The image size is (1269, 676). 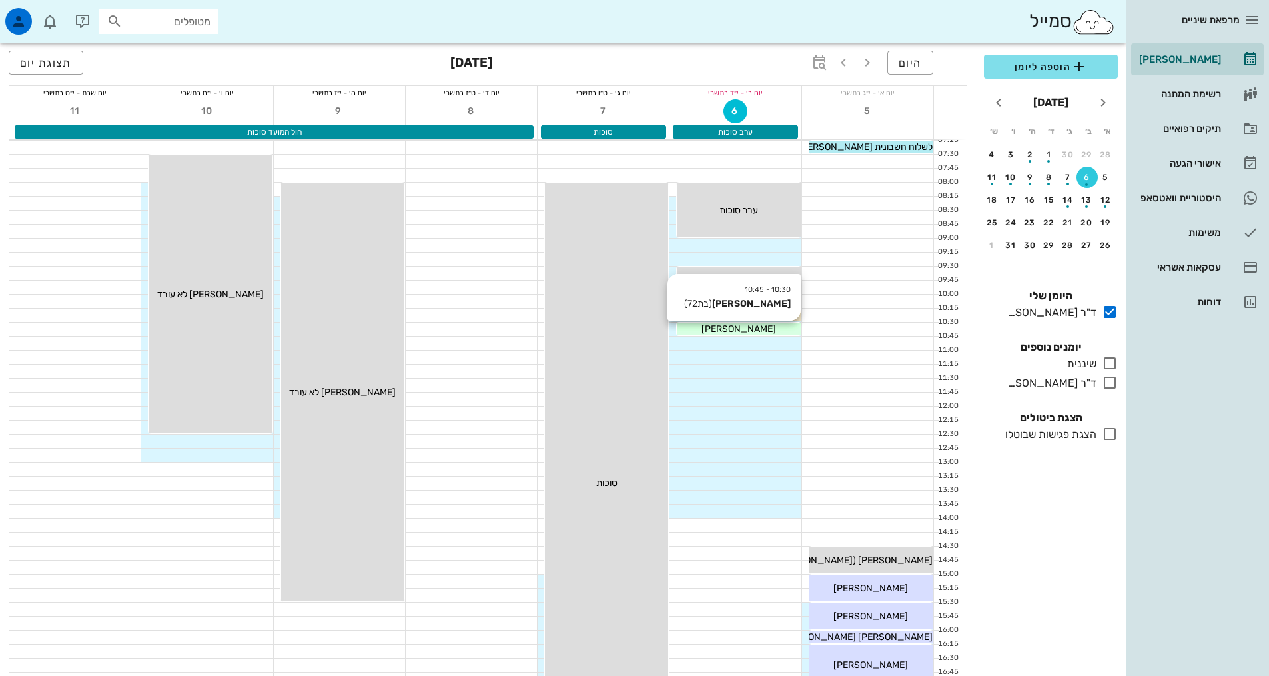 I want to click on div: 25, so click(x=992, y=223).